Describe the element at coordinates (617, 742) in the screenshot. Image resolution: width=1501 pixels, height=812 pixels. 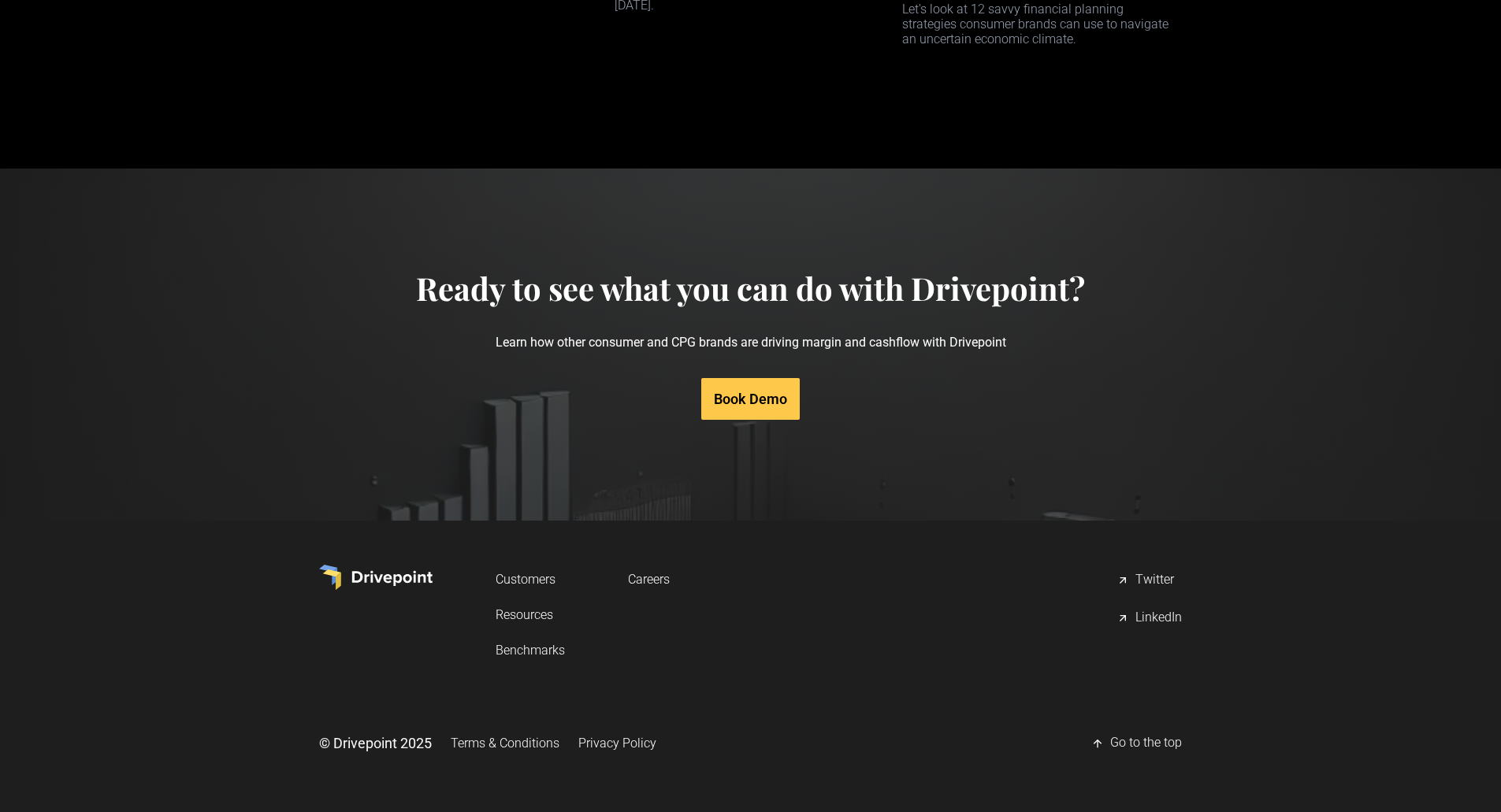
I see `a: Privacy Policy` at that location.